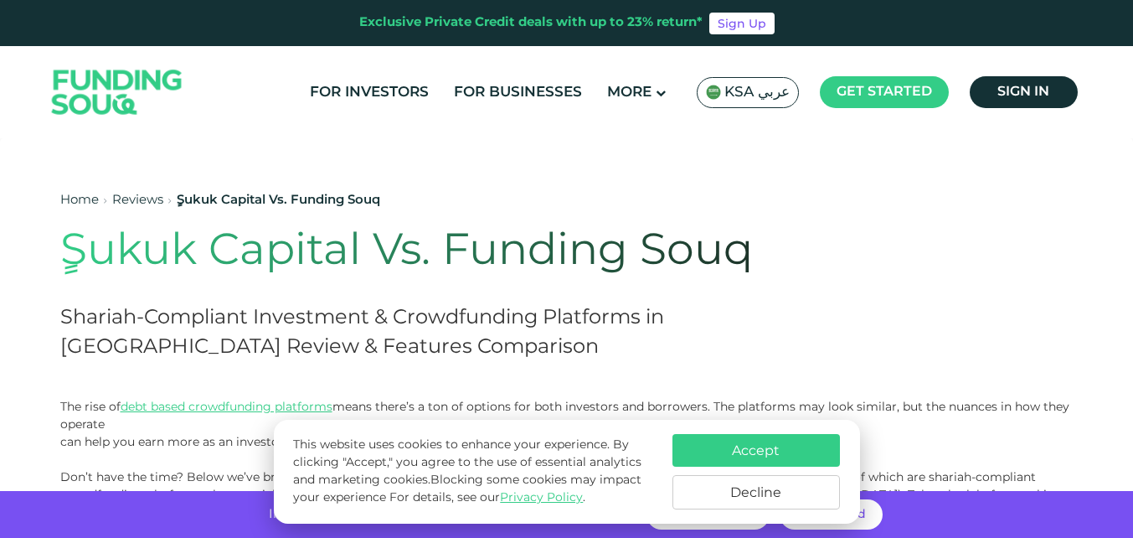  What do you see at coordinates (487, 498) in the screenshot?
I see `span: For details, see our .` at bounding box center [487, 498].